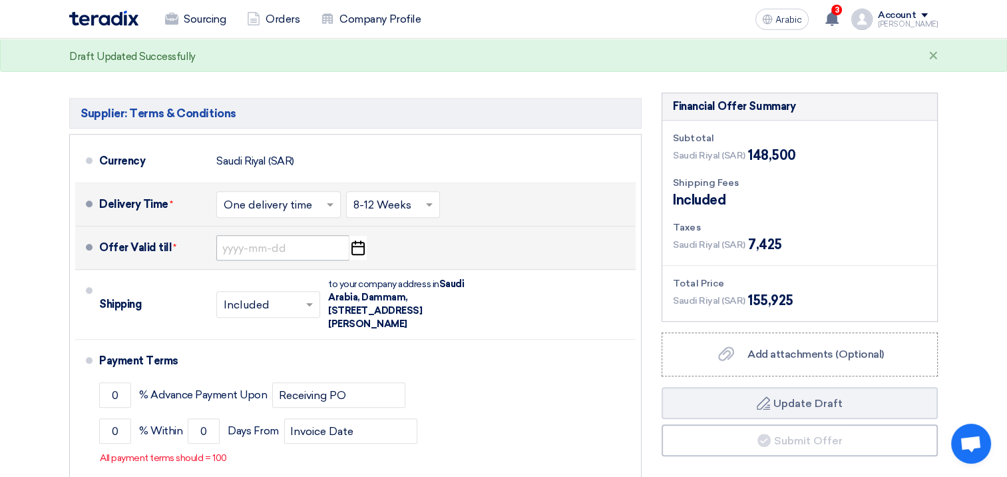 The image size is (1007, 477). What do you see at coordinates (134, 204) in the screenshot?
I see `font: Delivery Time` at bounding box center [134, 204].